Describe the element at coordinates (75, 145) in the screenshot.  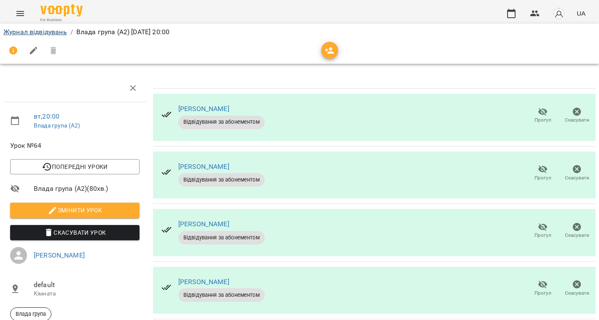
I see `span: Урок №64` at that location.